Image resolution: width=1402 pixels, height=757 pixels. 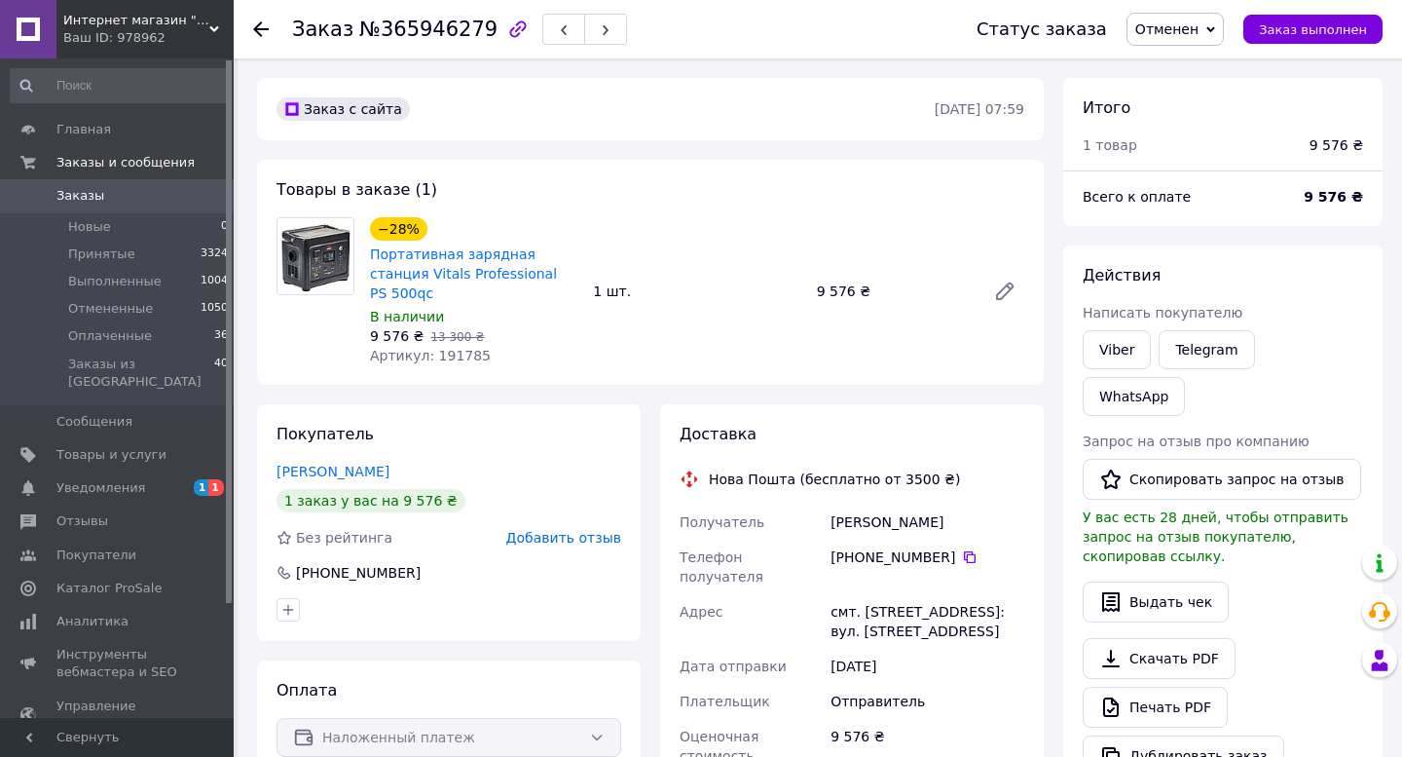 I want to click on b: 9 576 ₴, so click(x=1333, y=197).